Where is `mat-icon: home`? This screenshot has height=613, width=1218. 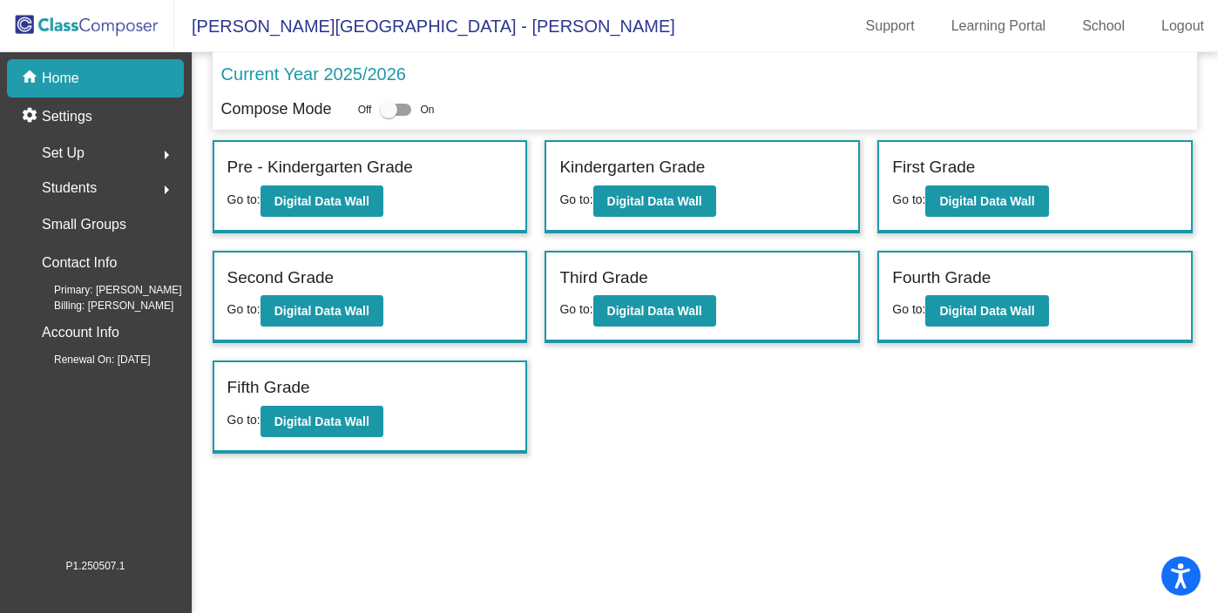
mat-icon: home is located at coordinates (31, 78).